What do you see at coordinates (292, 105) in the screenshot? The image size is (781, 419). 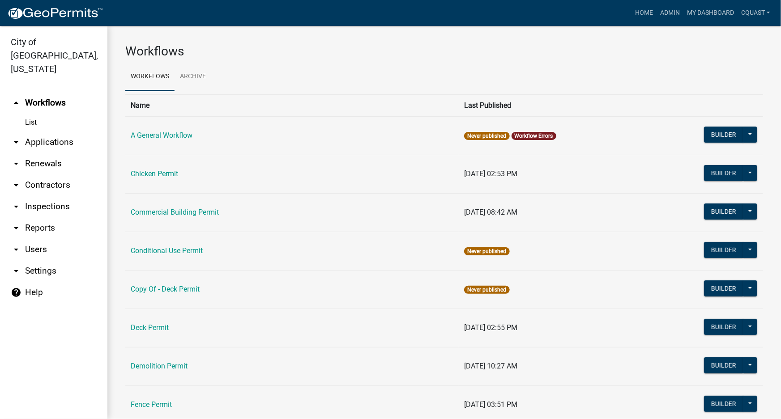 I see `th: Name` at bounding box center [292, 105].